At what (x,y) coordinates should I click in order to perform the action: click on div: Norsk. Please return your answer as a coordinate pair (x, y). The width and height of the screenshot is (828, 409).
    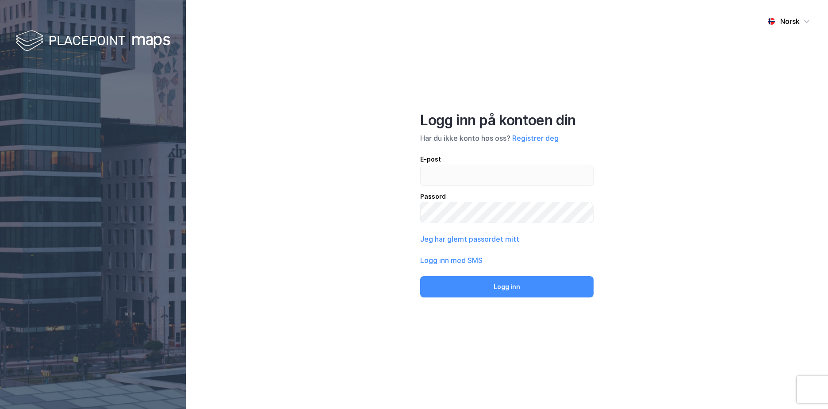
    Looking at the image, I should click on (790, 21).